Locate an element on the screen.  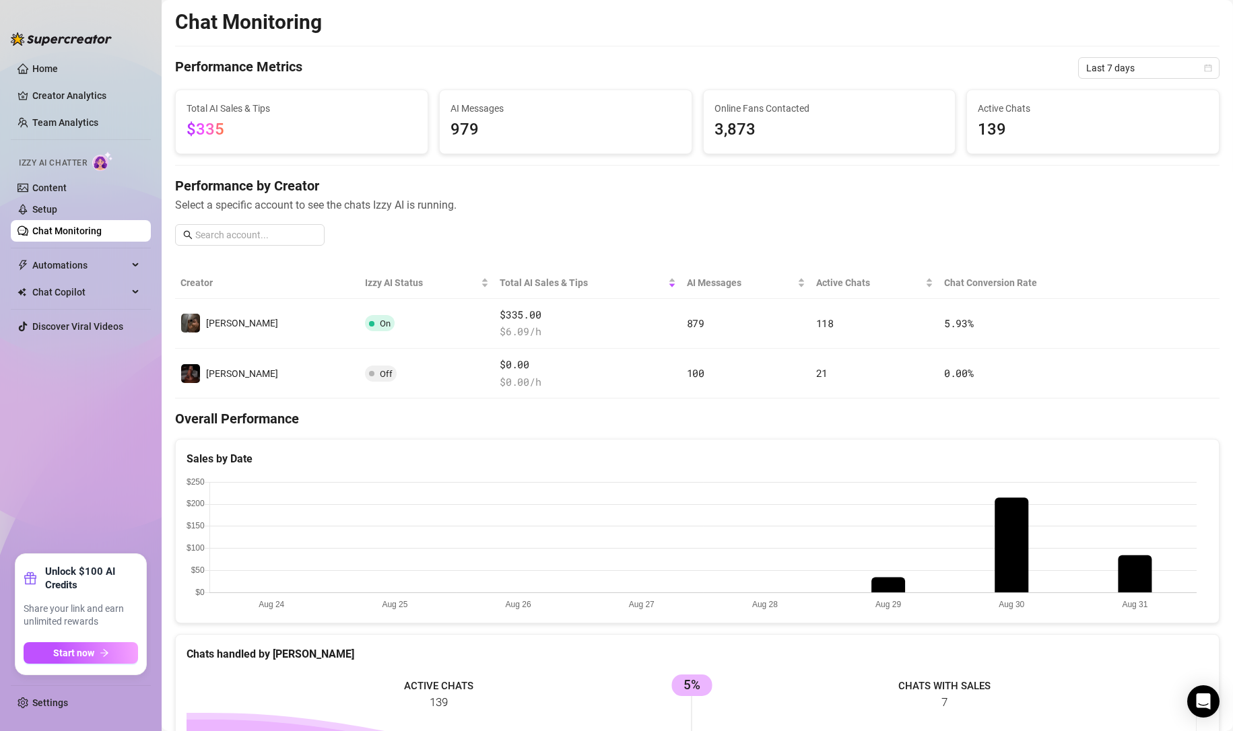
span: Chat Copilot is located at coordinates (80, 292).